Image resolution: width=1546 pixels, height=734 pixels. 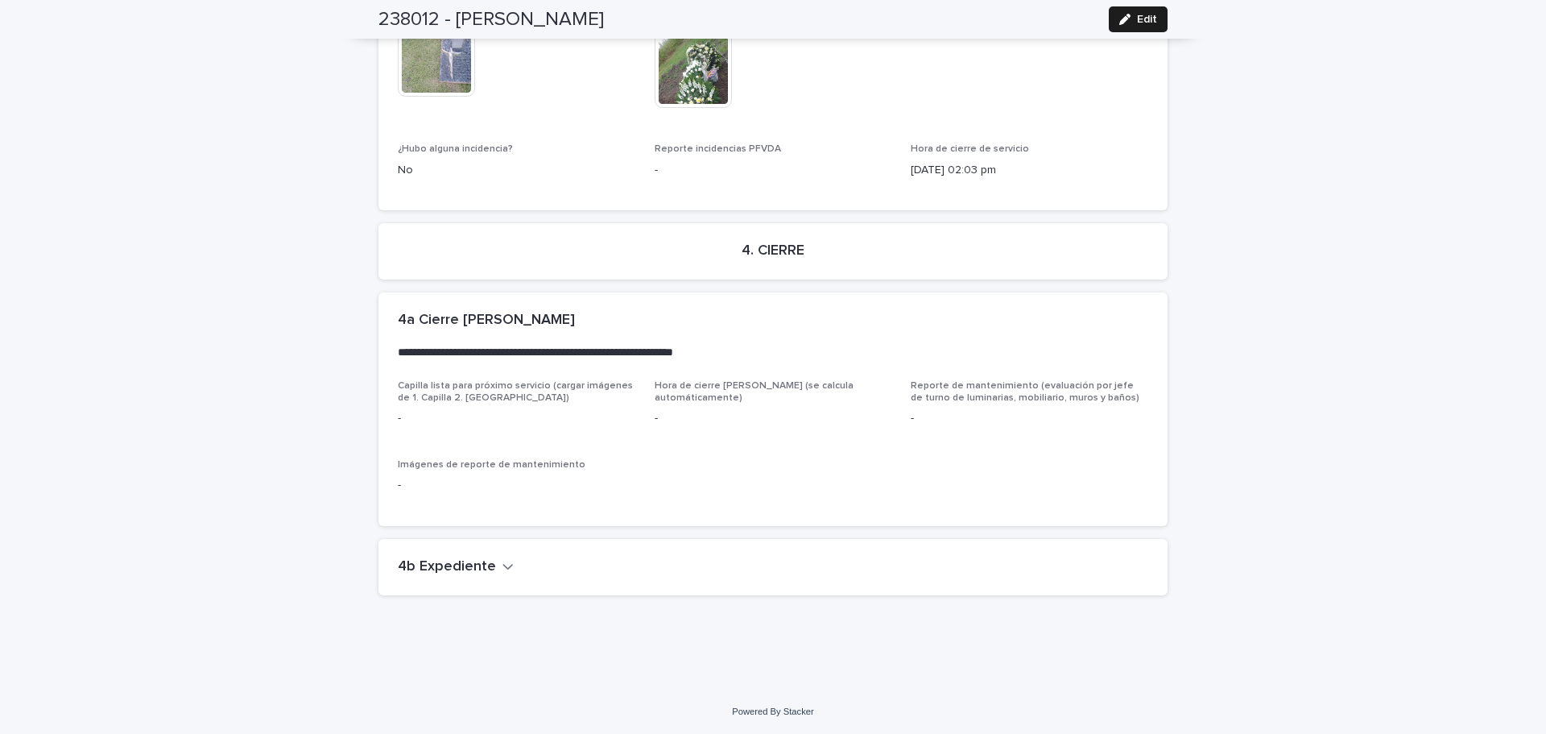 I want to click on h2: 4. CIERRE, so click(x=773, y=251).